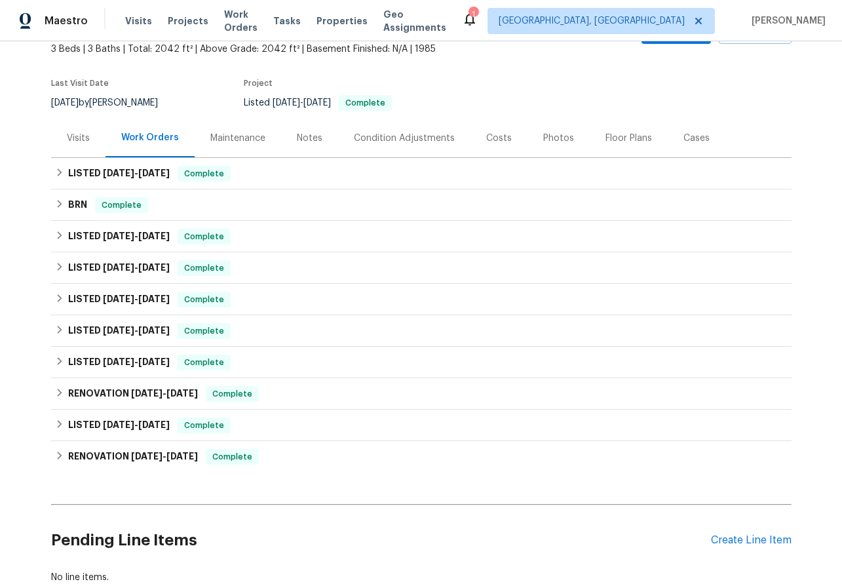  I want to click on span: Visits, so click(138, 21).